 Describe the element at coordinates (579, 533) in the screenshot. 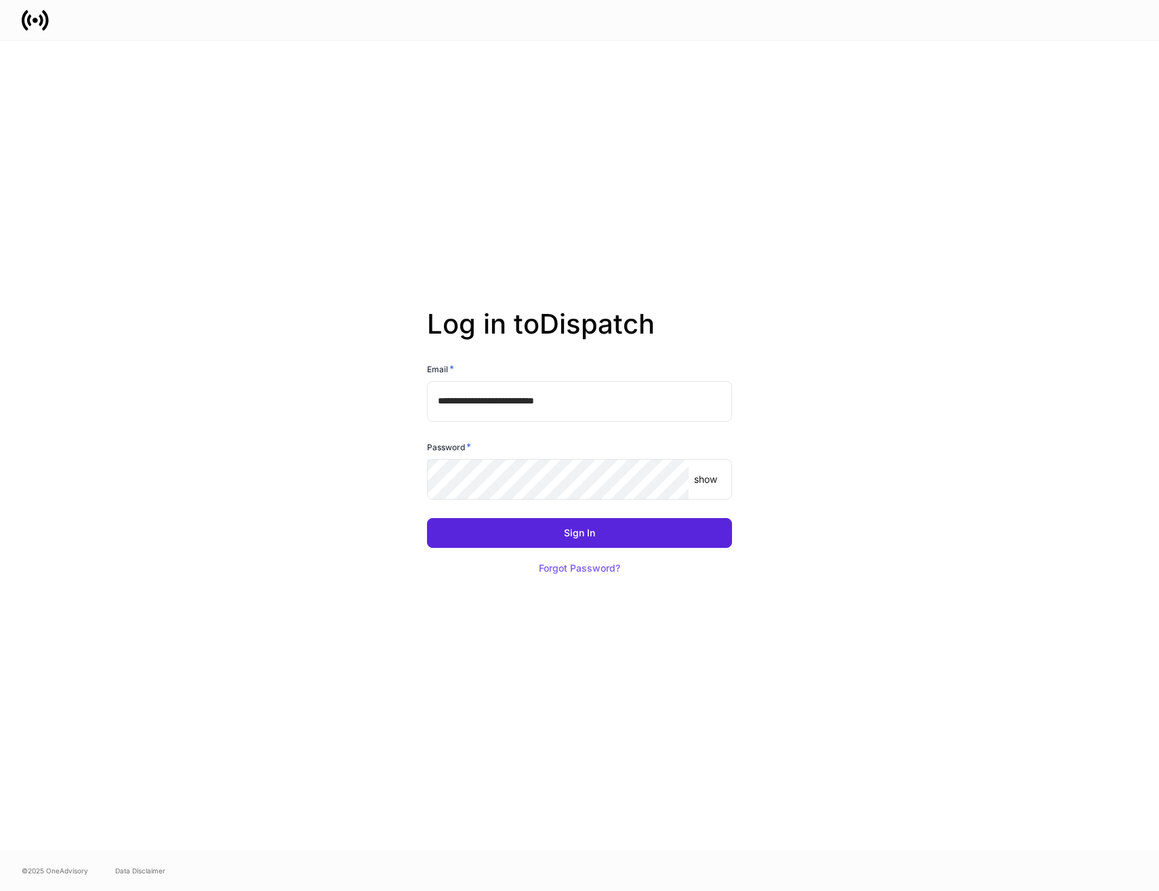

I see `div: Sign In` at that location.